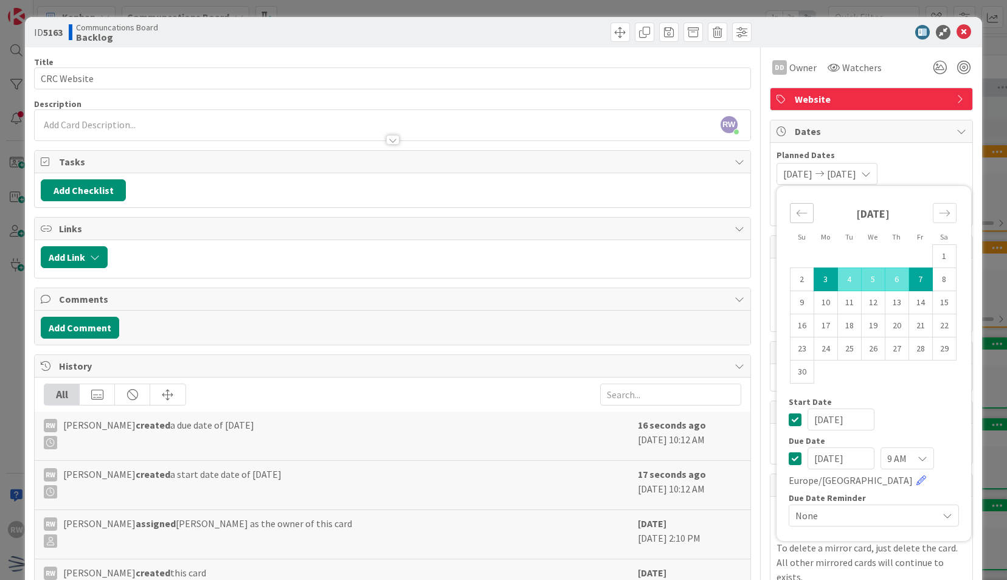 The width and height of the screenshot is (1007, 580). Describe the element at coordinates (156, 524) in the screenshot. I see `b: assigned` at that location.